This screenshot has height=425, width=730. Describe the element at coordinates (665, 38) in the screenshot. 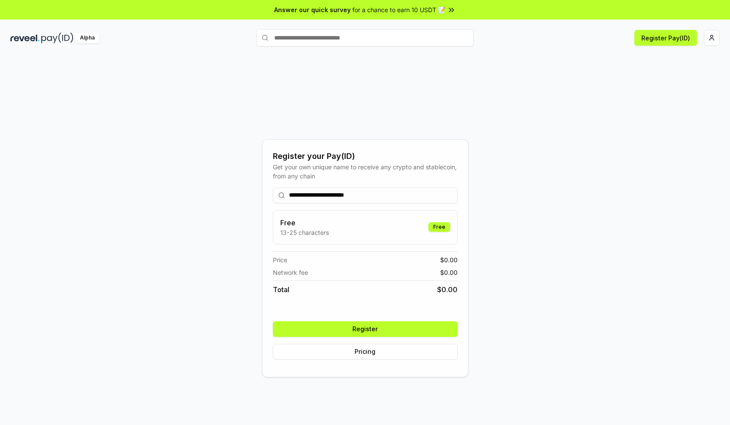

I see `button: Register Pay(ID)` at that location.